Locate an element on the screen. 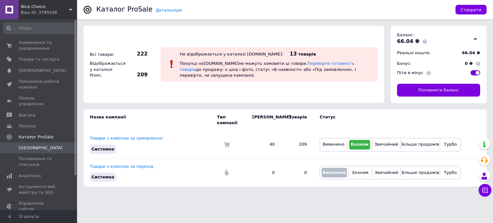 This screenshot has height=223, width=493. td: Тип кампанії is located at coordinates (232, 120).